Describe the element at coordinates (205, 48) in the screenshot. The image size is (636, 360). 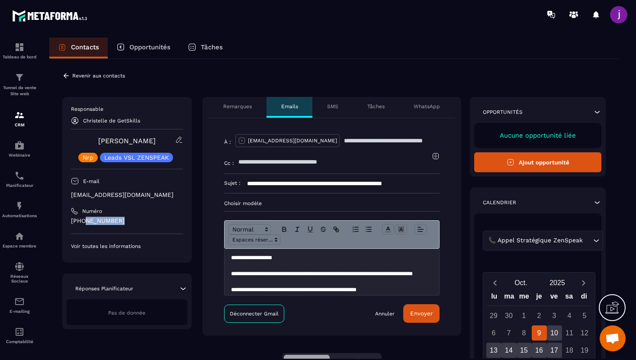
I see `a: Tâches` at that location.